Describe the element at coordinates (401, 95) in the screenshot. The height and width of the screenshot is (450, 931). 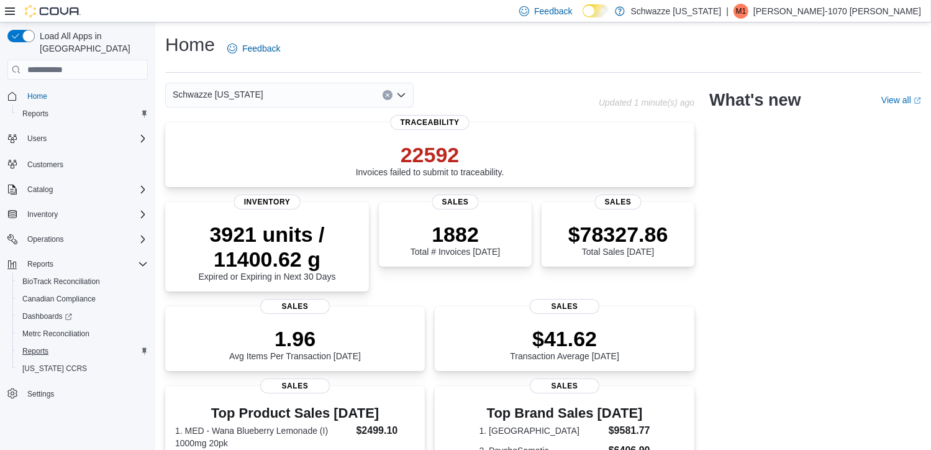
I see `button: Open list of options` at that location.